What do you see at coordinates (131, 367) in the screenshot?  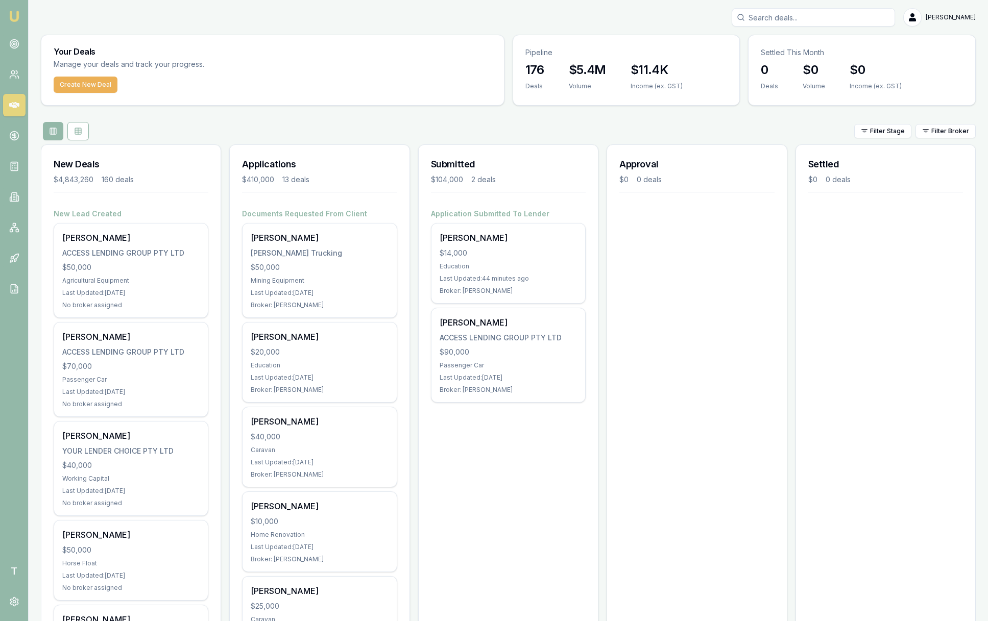 I see `div: $70,000` at bounding box center [131, 367].